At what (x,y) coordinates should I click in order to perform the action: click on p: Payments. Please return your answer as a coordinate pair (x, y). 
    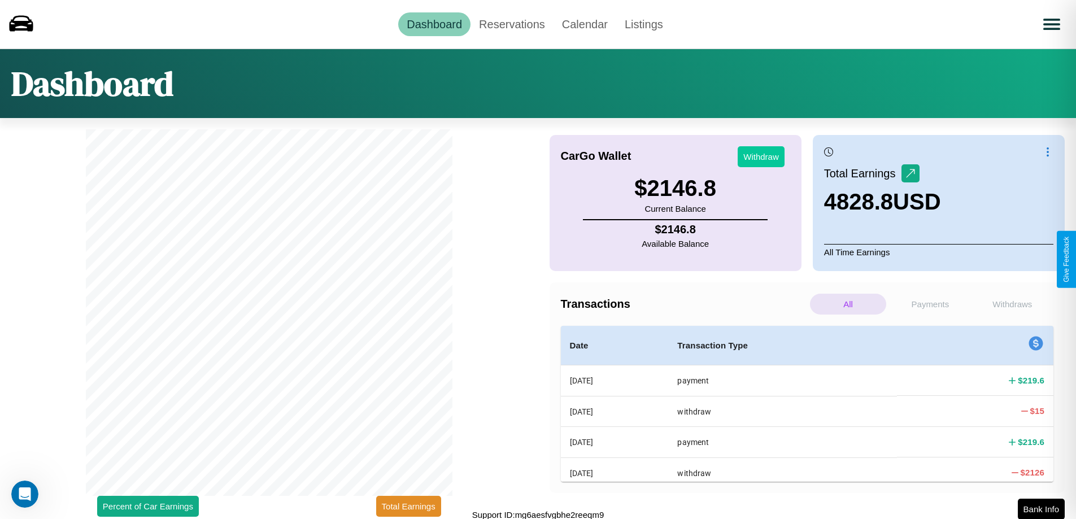
    Looking at the image, I should click on (930, 304).